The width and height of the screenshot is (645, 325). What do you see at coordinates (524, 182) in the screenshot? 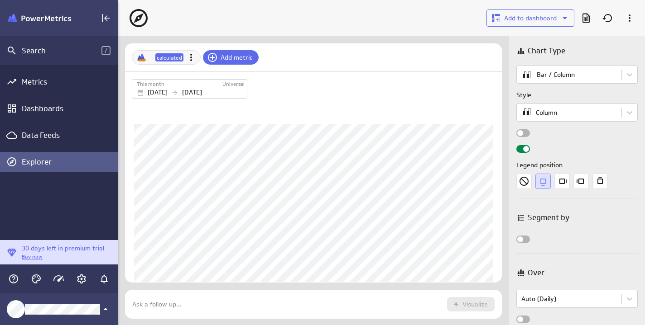
I see `div: None` at bounding box center [524, 182].